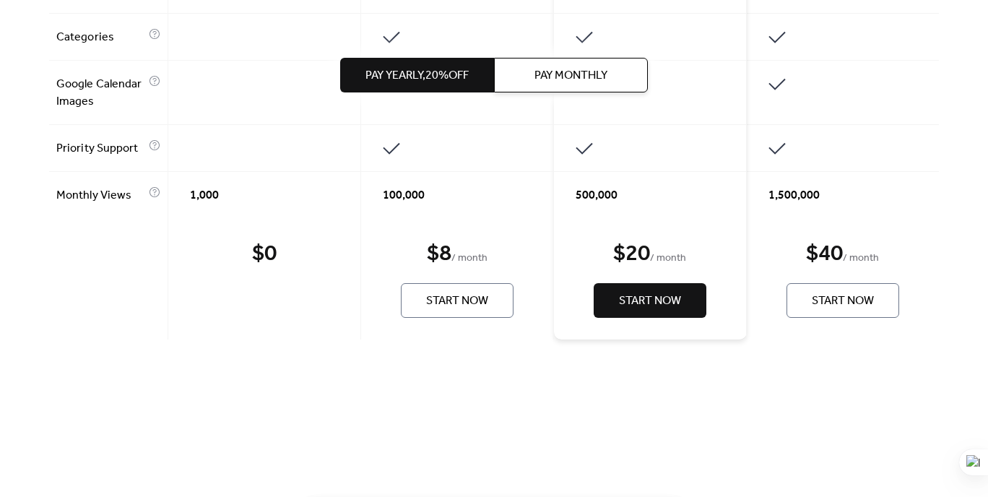  I want to click on span: Pay Yearly, 20% off, so click(417, 76).